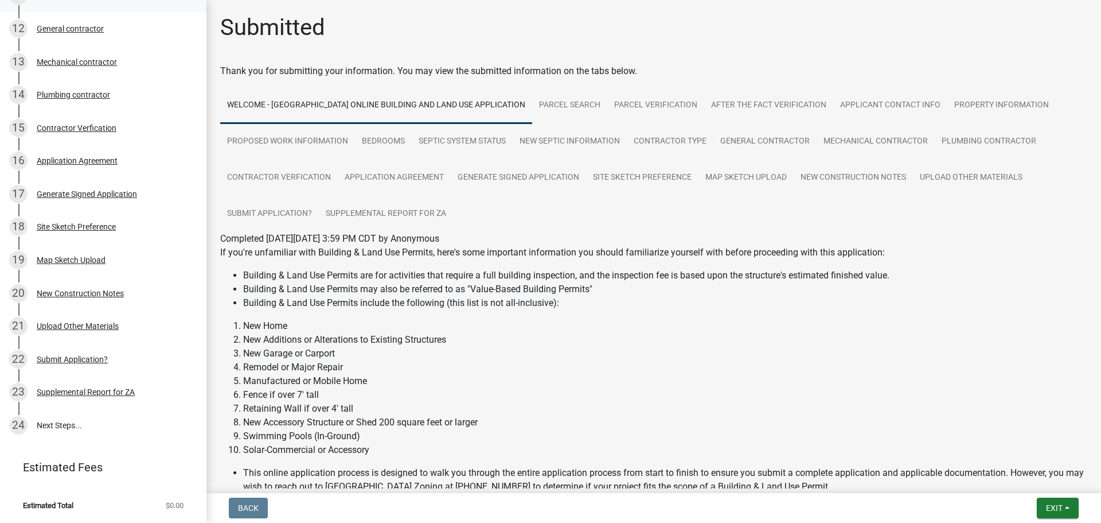  What do you see at coordinates (989, 142) in the screenshot?
I see `a: Plumbing contractor` at bounding box center [989, 142].